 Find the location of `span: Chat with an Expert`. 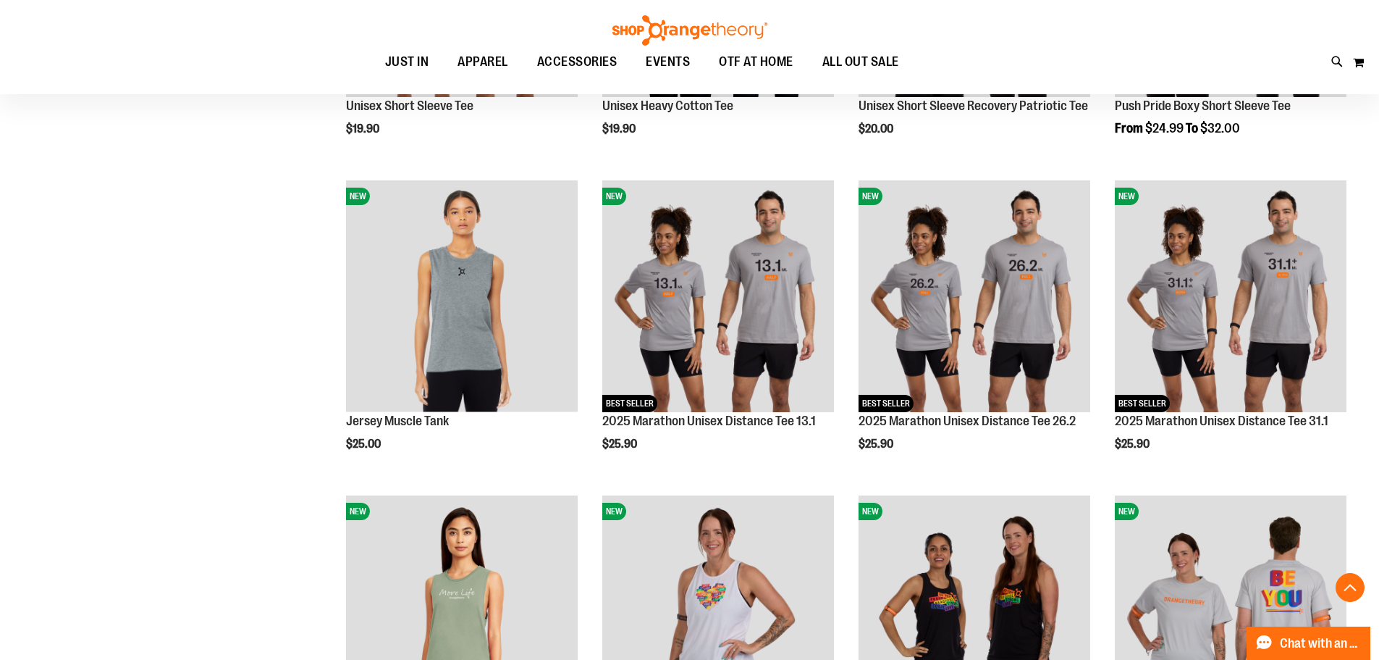

span: Chat with an Expert is located at coordinates (1321, 643).